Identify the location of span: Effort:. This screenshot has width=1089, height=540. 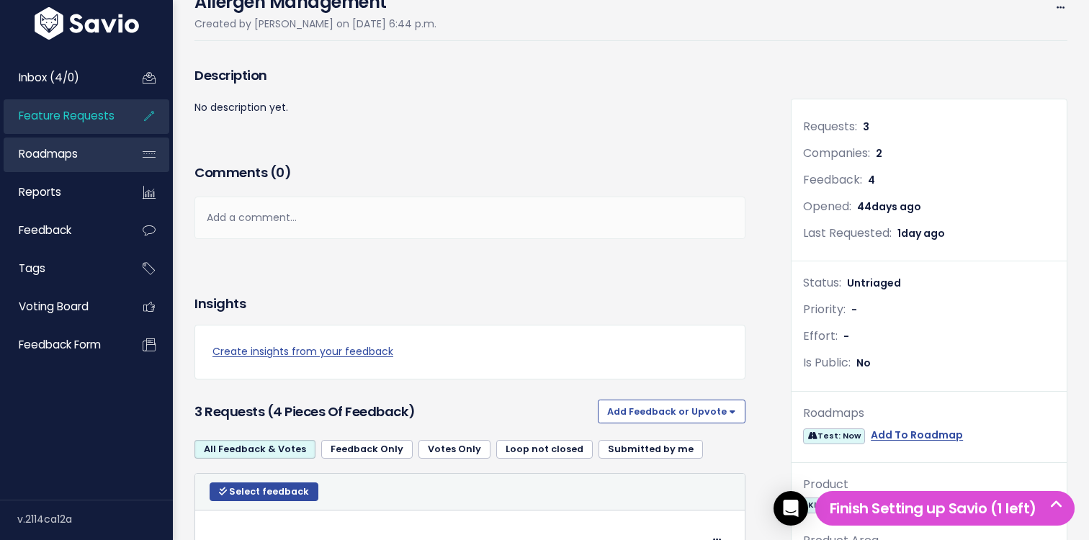
(820, 336).